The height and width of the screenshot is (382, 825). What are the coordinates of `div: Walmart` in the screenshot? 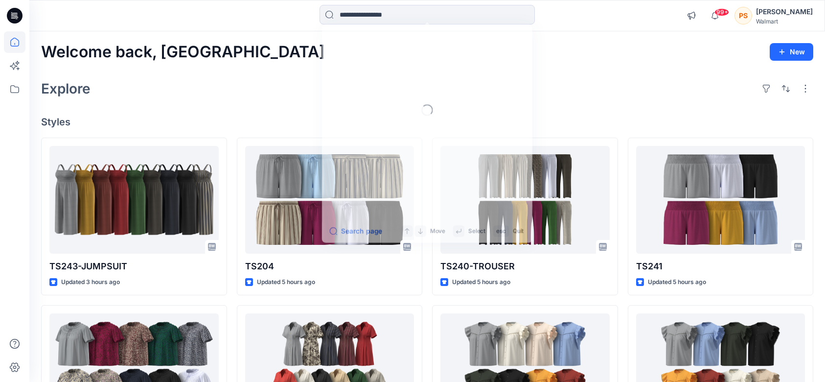 It's located at (785, 21).